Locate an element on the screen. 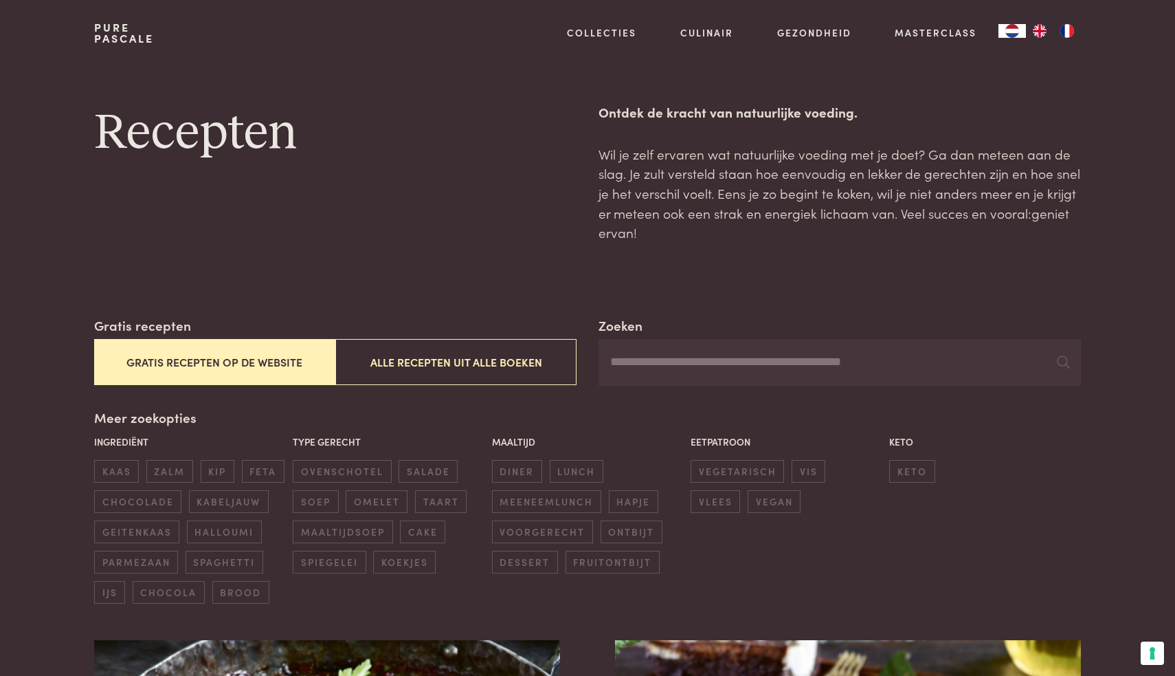  p: Ingrediënt is located at coordinates (190, 441).